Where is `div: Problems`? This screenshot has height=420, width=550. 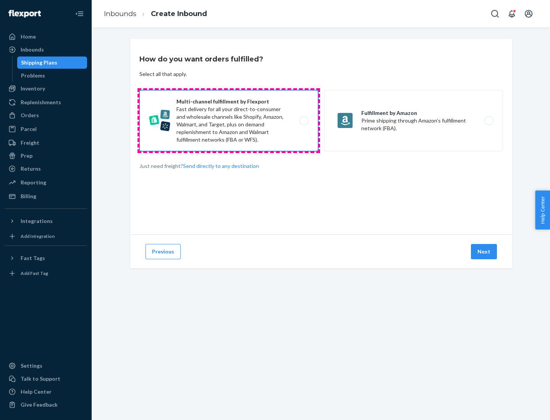
div: Problems is located at coordinates (33, 76).